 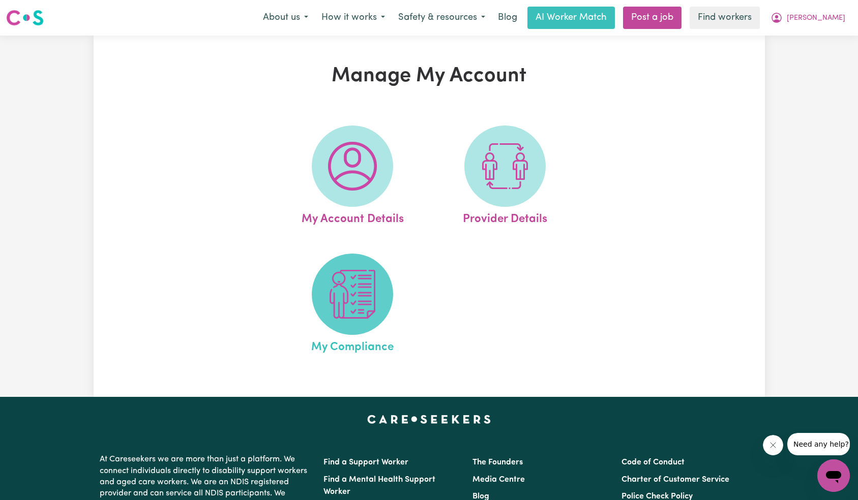 I want to click on span: My Compliance, so click(x=352, y=346).